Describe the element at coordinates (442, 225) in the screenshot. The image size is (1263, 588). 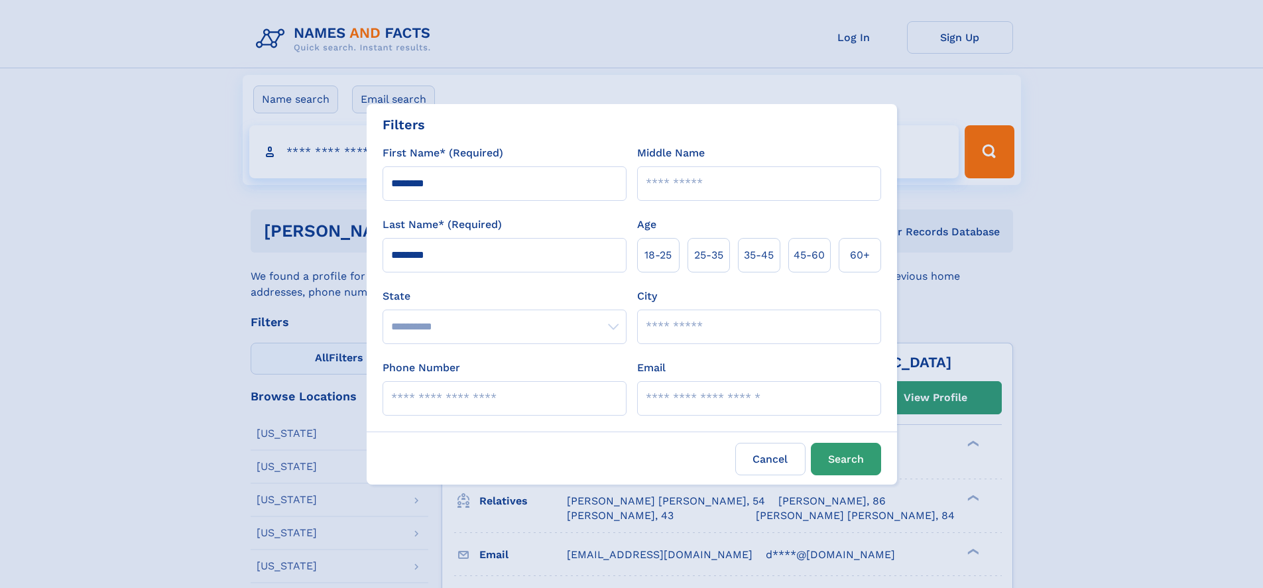
I see `label: Last Name* (Required)` at that location.